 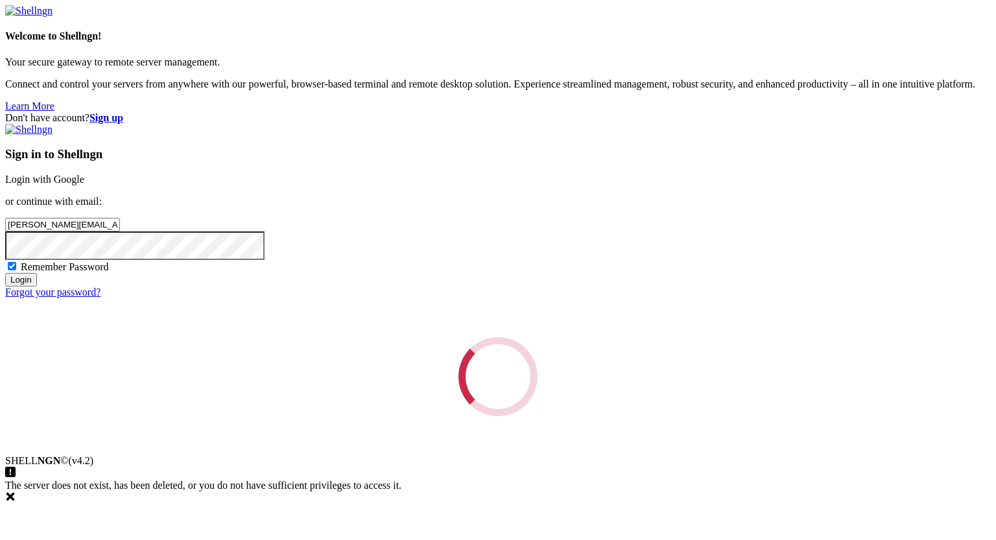 What do you see at coordinates (49, 460) in the screenshot?
I see `b: NGN` at bounding box center [49, 460].